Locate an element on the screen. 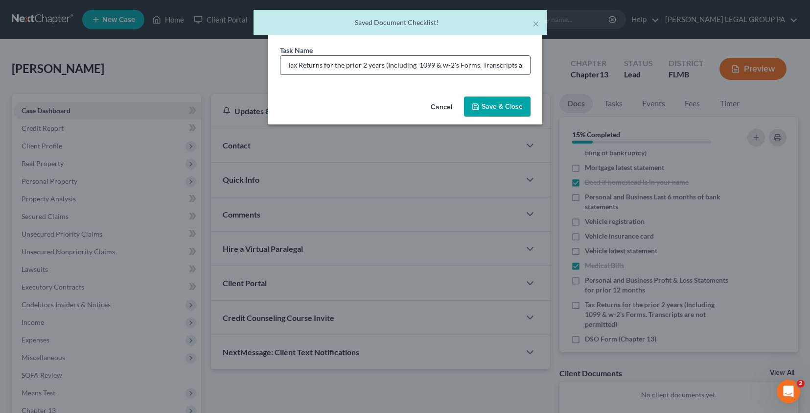 The height and width of the screenshot is (413, 810). div: Saved Document Checklist! is located at coordinates (400, 23).